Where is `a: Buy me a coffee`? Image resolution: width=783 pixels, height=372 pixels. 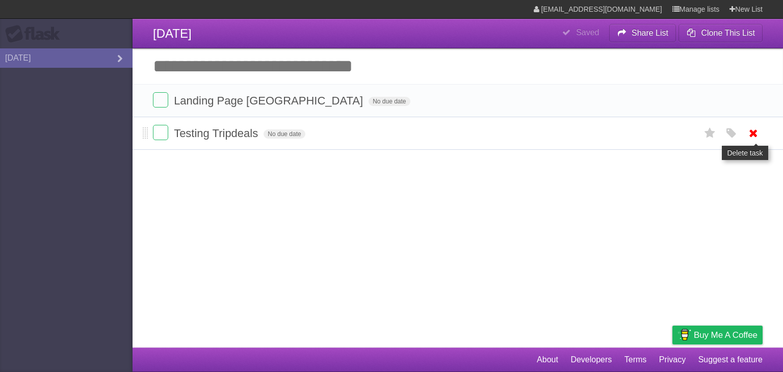 a: Buy me a coffee is located at coordinates (717, 335).